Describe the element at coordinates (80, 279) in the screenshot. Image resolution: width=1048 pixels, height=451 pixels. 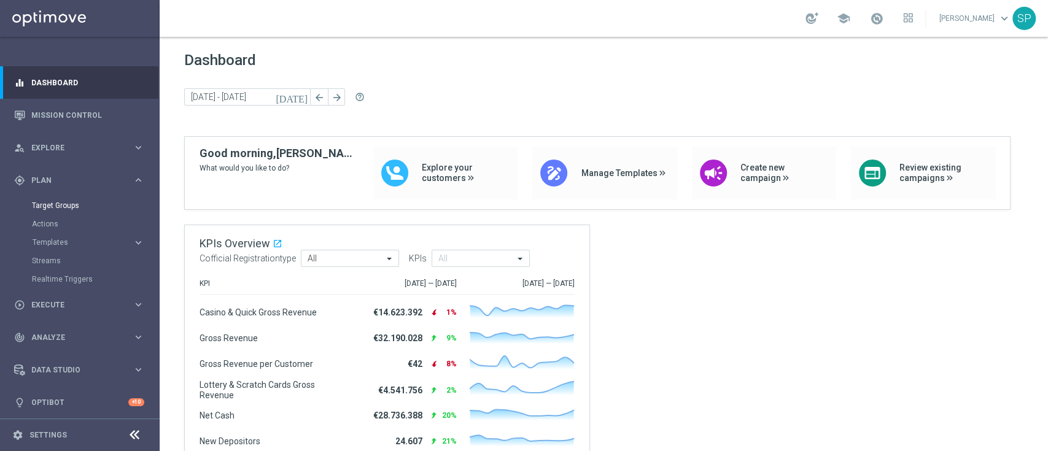
I see `a: Realtime Triggers` at that location.